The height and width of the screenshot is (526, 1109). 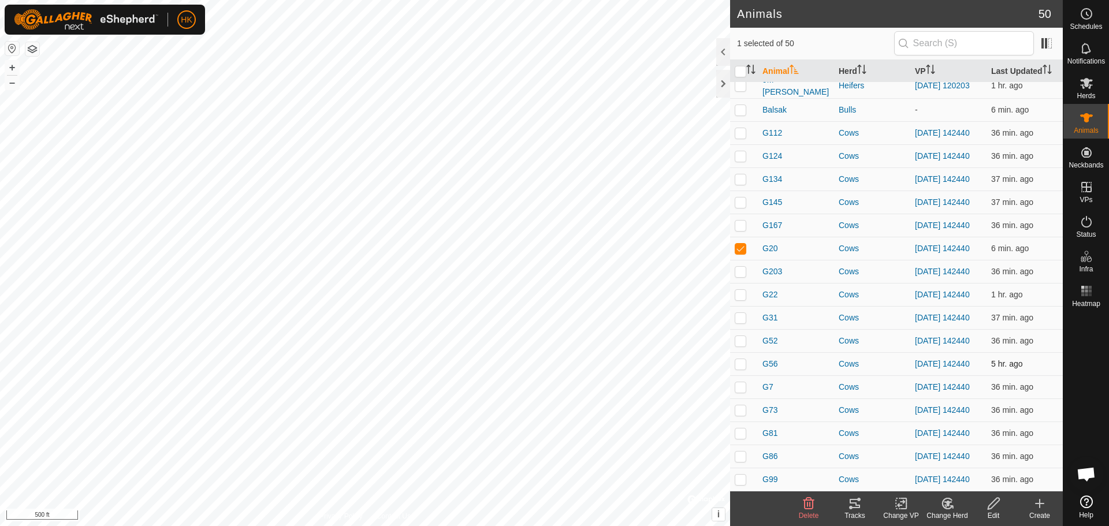 What do you see at coordinates (772, 133) in the screenshot?
I see `span: G112` at bounding box center [772, 133].